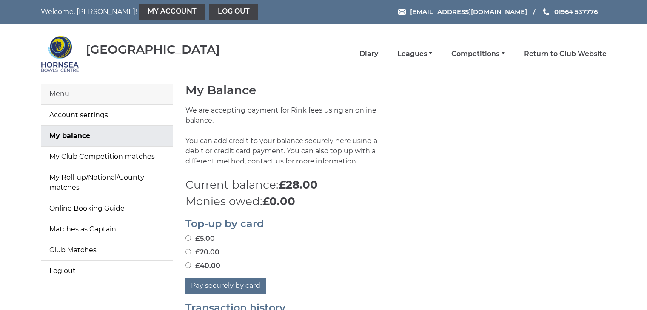 Image resolution: width=647 pixels, height=310 pixels. Describe the element at coordinates (396, 90) in the screenshot. I see `h1: My Balance` at that location.